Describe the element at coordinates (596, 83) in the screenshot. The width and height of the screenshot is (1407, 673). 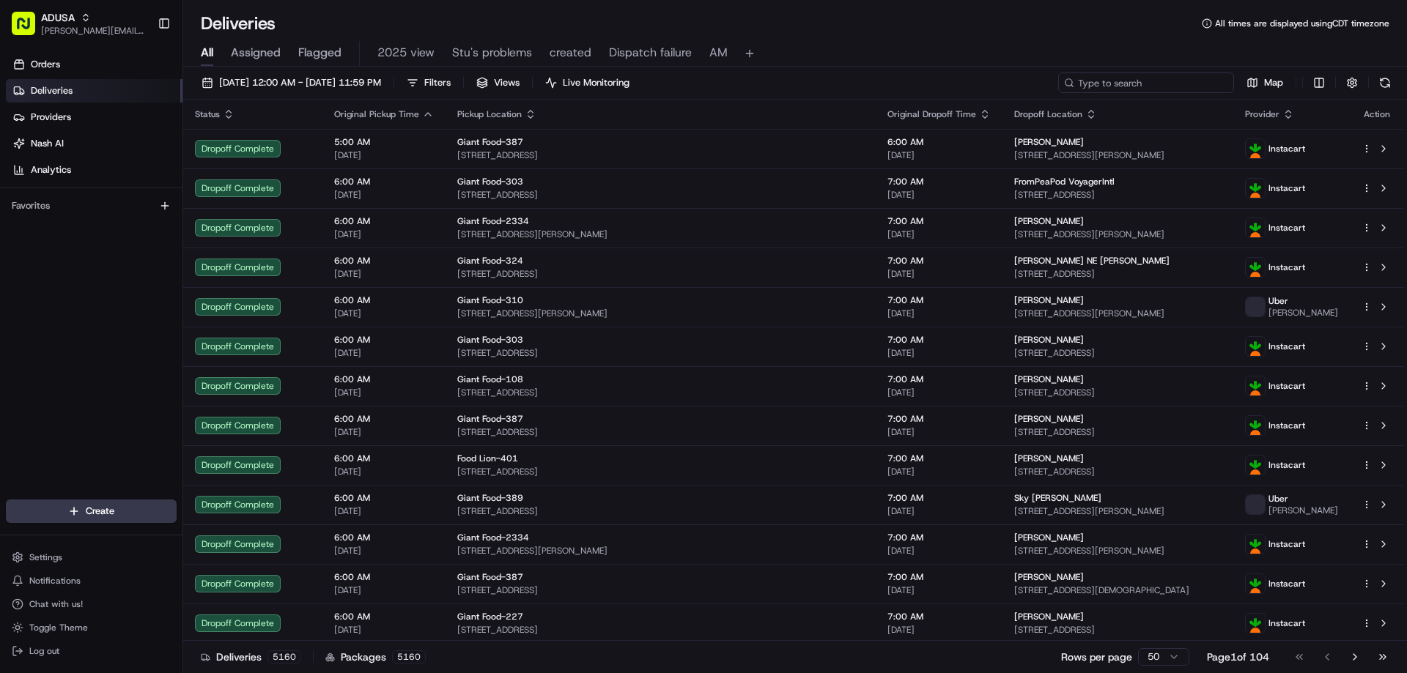
I see `span: Live Monitoring` at that location.